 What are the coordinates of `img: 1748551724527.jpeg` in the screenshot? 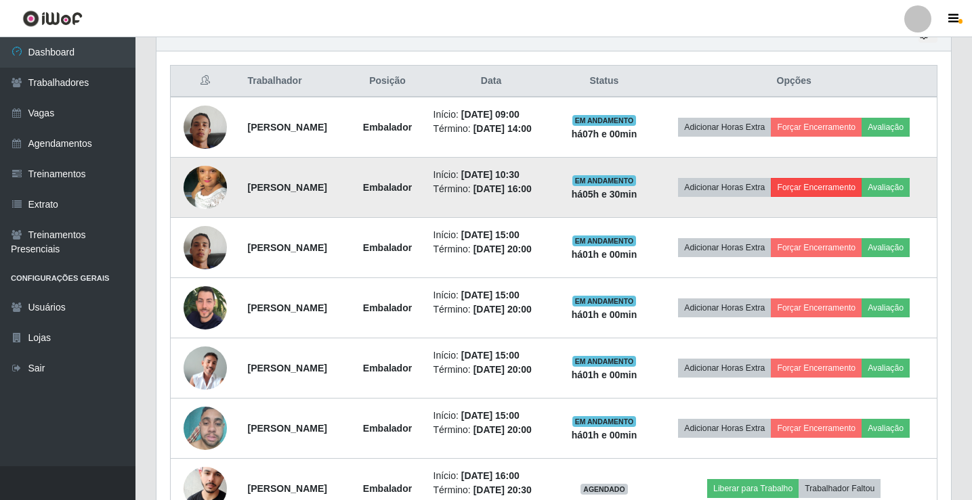 It's located at (205, 429).